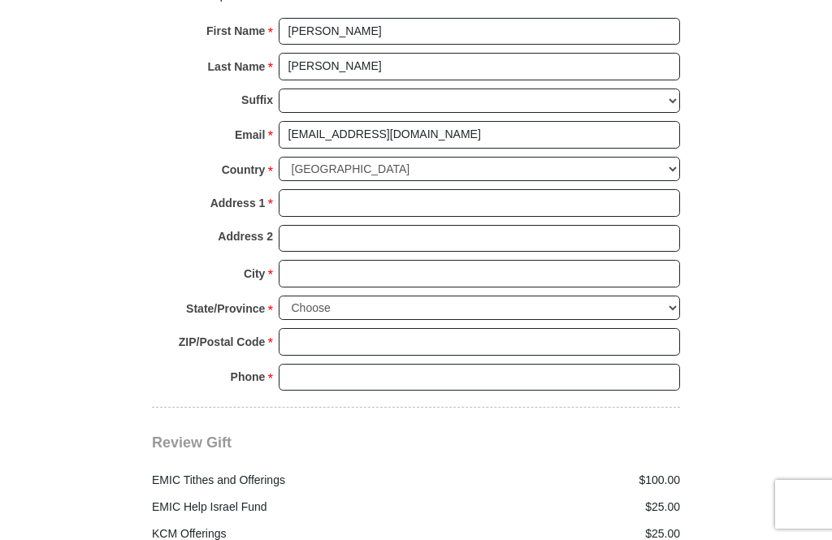 This screenshot has height=540, width=832. I want to click on strong: ZIP/Postal Code, so click(222, 342).